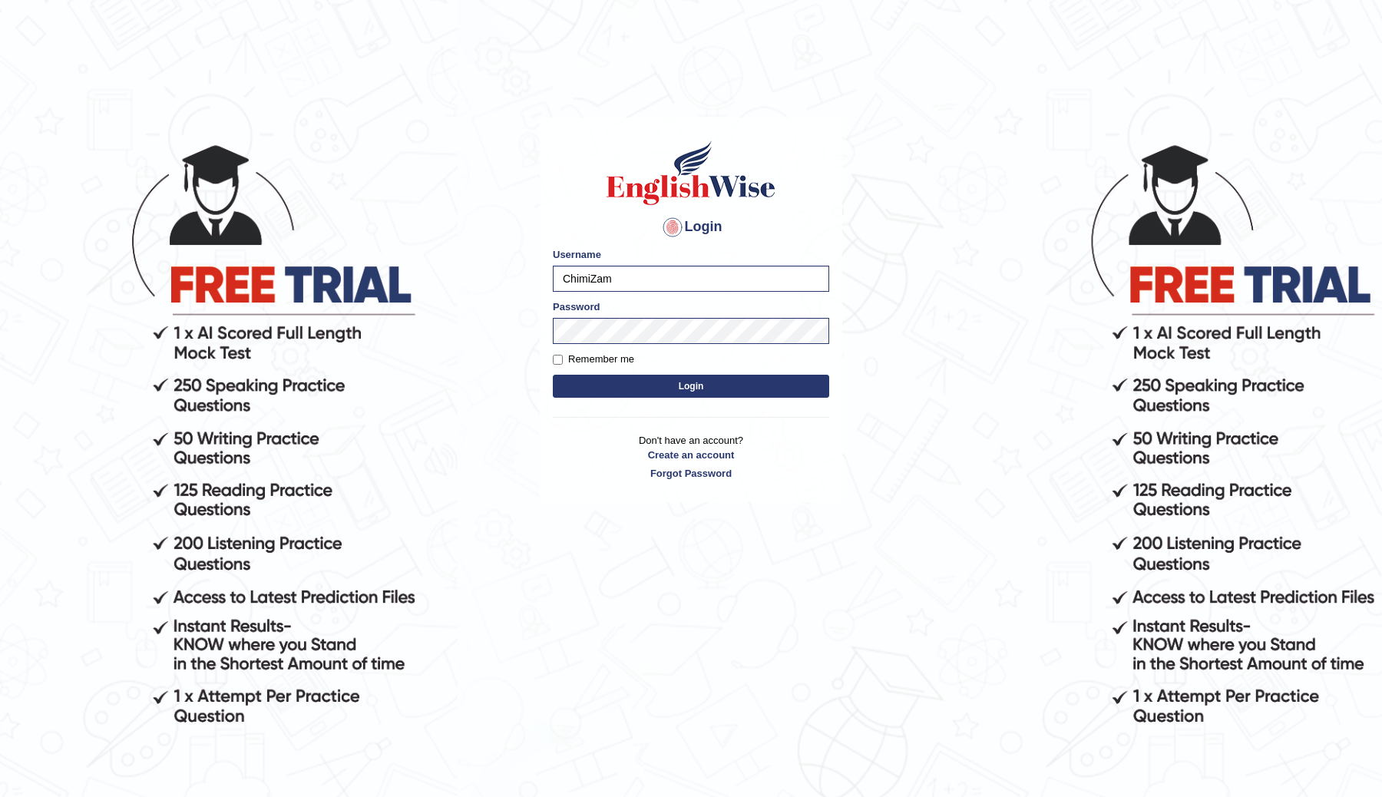  What do you see at coordinates (691, 173) in the screenshot?
I see `img: Logo of English Wise sign in for intelligent practice with AI` at bounding box center [691, 173].